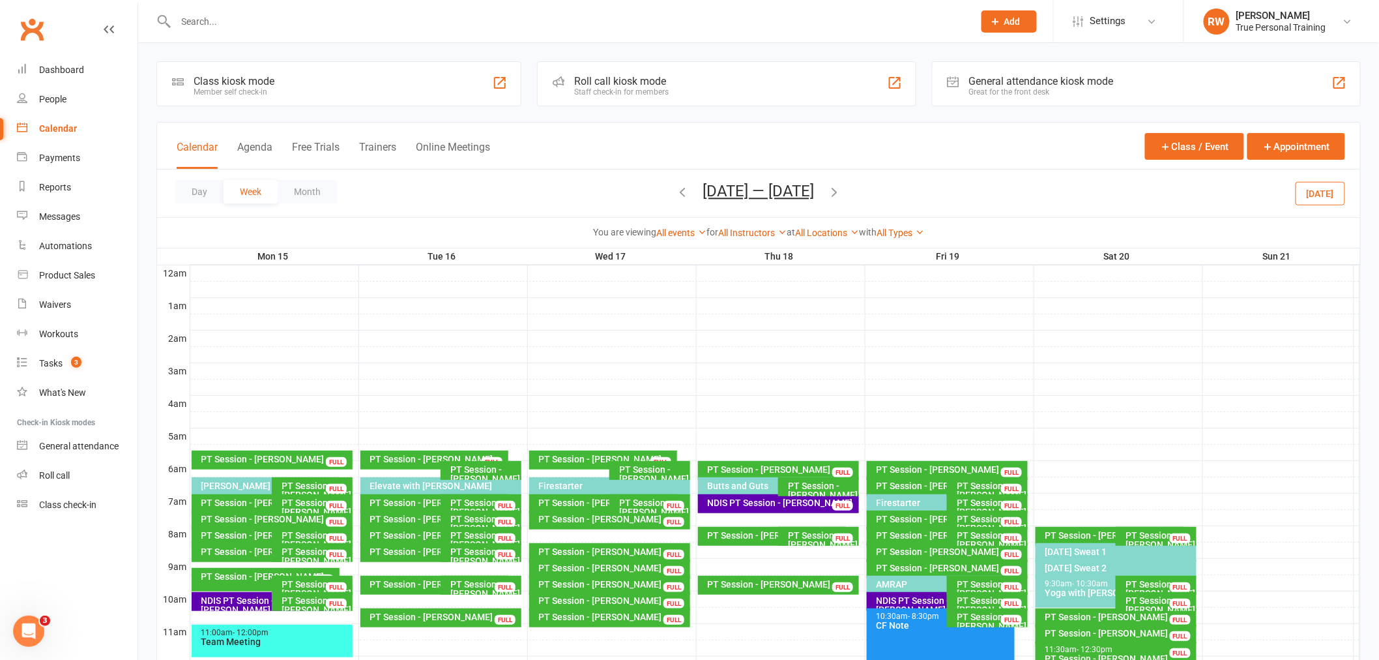 This screenshot has height=660, width=1379. Describe the element at coordinates (68, 505) in the screenshot. I see `div: Class check-in` at that location.